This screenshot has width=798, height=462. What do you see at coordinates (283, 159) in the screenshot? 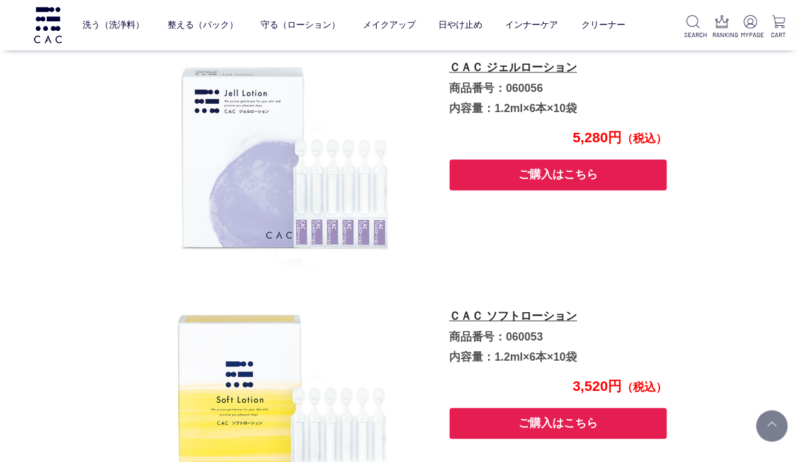
I see `img: 060056.jpg` at bounding box center [283, 159].